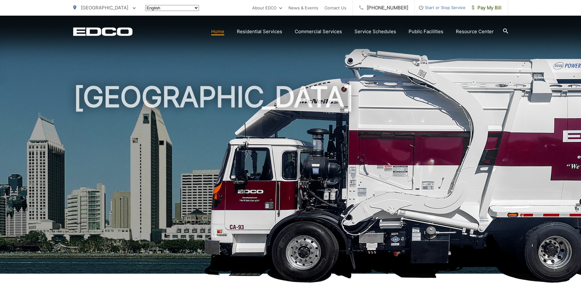 This screenshot has height=289, width=581. I want to click on select: Select a language, so click(172, 8).